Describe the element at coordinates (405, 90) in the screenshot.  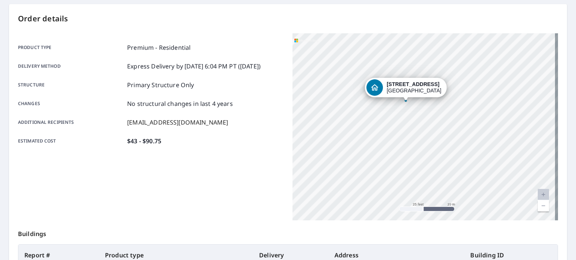
I see `div: Dropped pin, building 1, Residential property, 8662 School St Rocky Mount, NC 27803` at that location.